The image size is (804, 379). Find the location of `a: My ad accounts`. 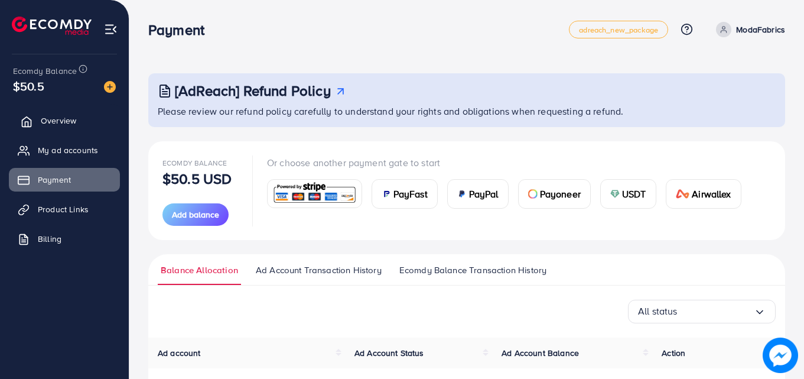

a: My ad accounts is located at coordinates (64, 150).